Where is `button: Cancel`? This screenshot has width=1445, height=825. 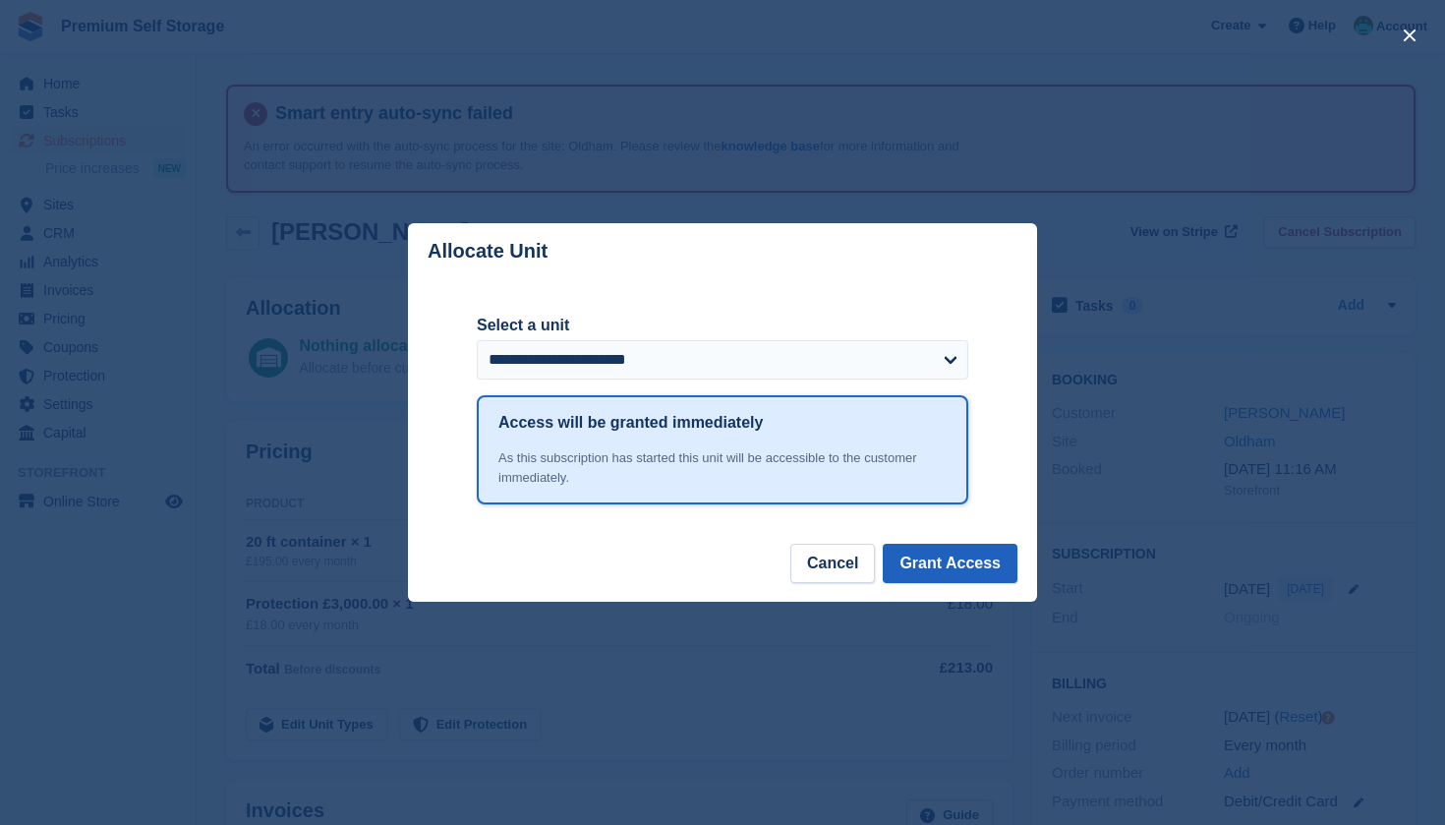
button: Cancel is located at coordinates (833, 563).